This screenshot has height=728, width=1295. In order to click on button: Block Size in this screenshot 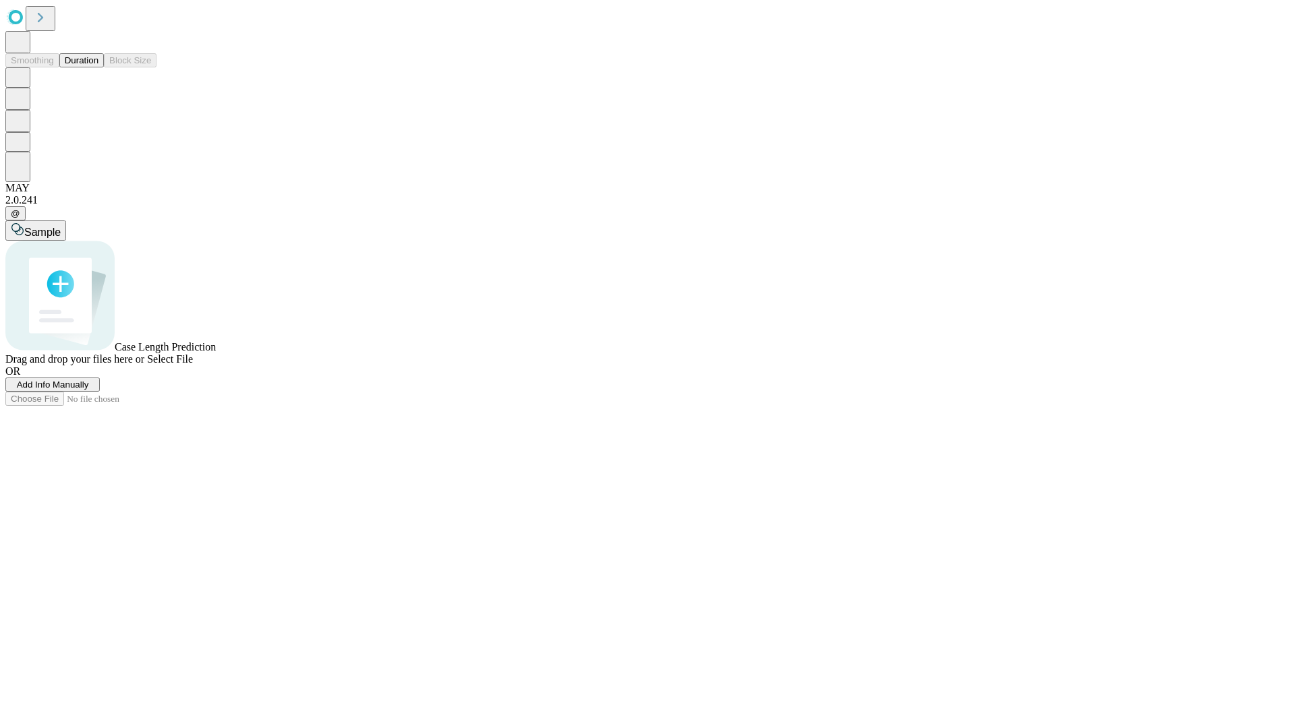, I will do `click(130, 60)`.